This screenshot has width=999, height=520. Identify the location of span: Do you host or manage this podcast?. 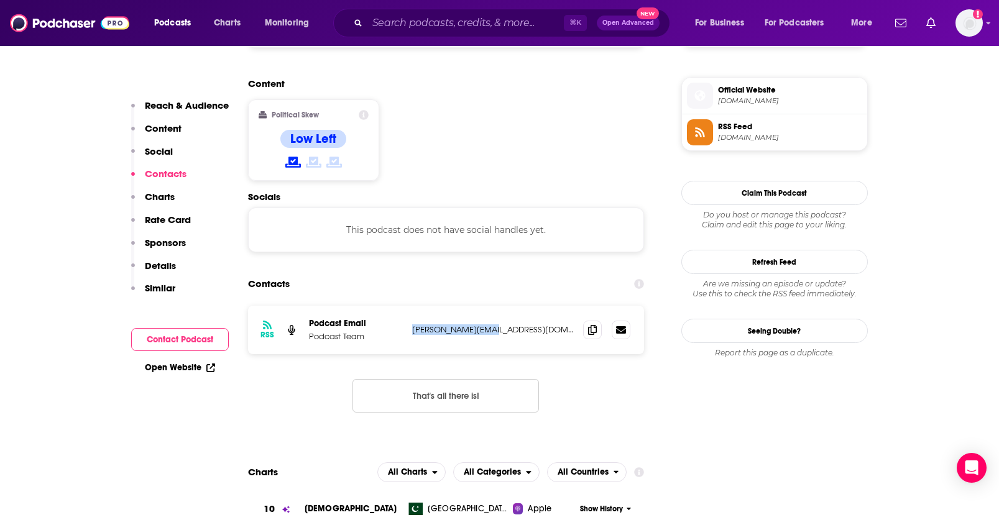
(774, 215).